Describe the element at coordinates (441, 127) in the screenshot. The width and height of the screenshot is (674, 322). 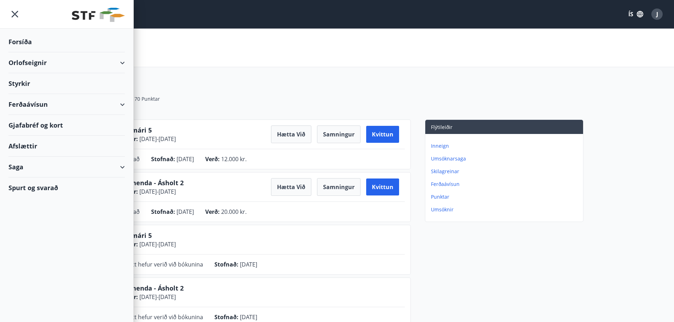
I see `span: Flýtileiðir` at that location.